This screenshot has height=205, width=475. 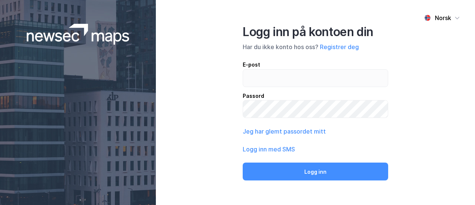 I want to click on div: Norsk, so click(x=443, y=18).